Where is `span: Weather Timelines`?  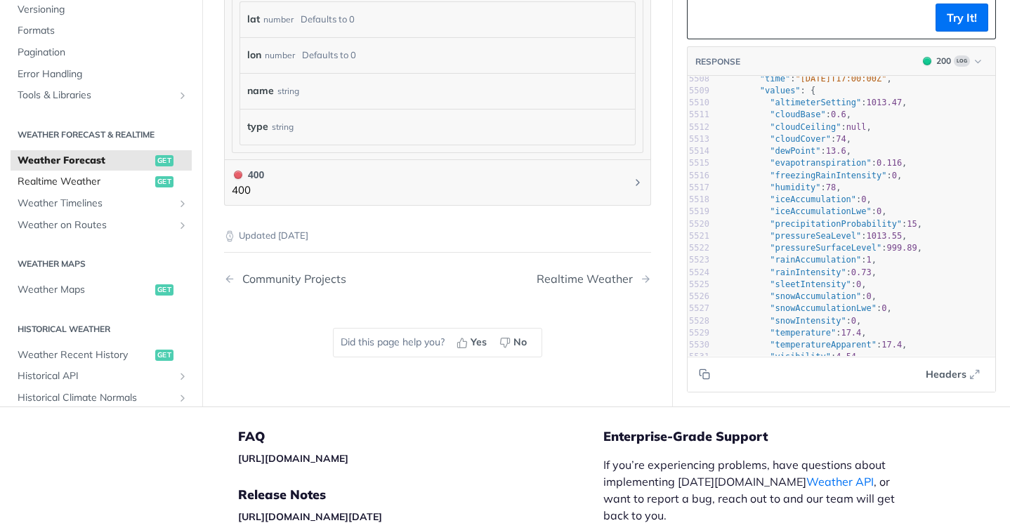
span: Weather Timelines is located at coordinates (96, 204).